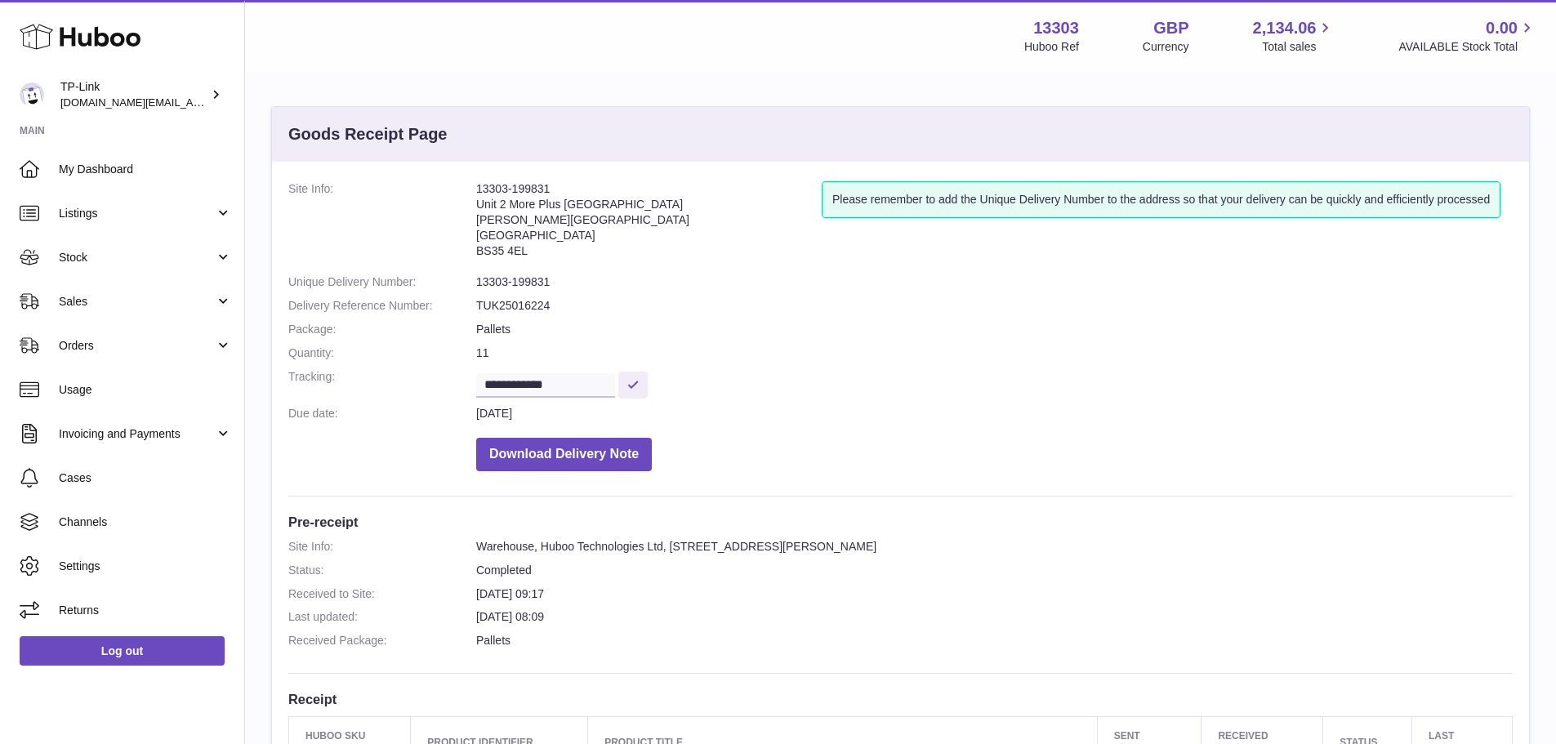 The height and width of the screenshot is (744, 1556). I want to click on dt: Received to Site:, so click(382, 594).